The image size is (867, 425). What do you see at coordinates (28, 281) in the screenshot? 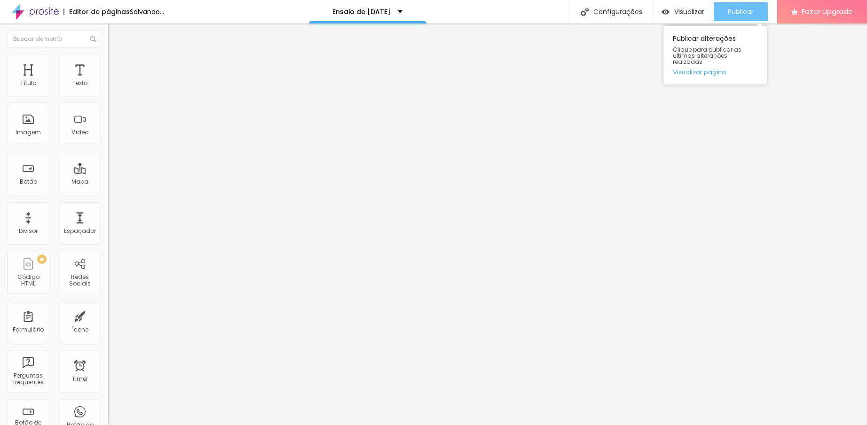
I see `div: Código HTML` at bounding box center [28, 281].